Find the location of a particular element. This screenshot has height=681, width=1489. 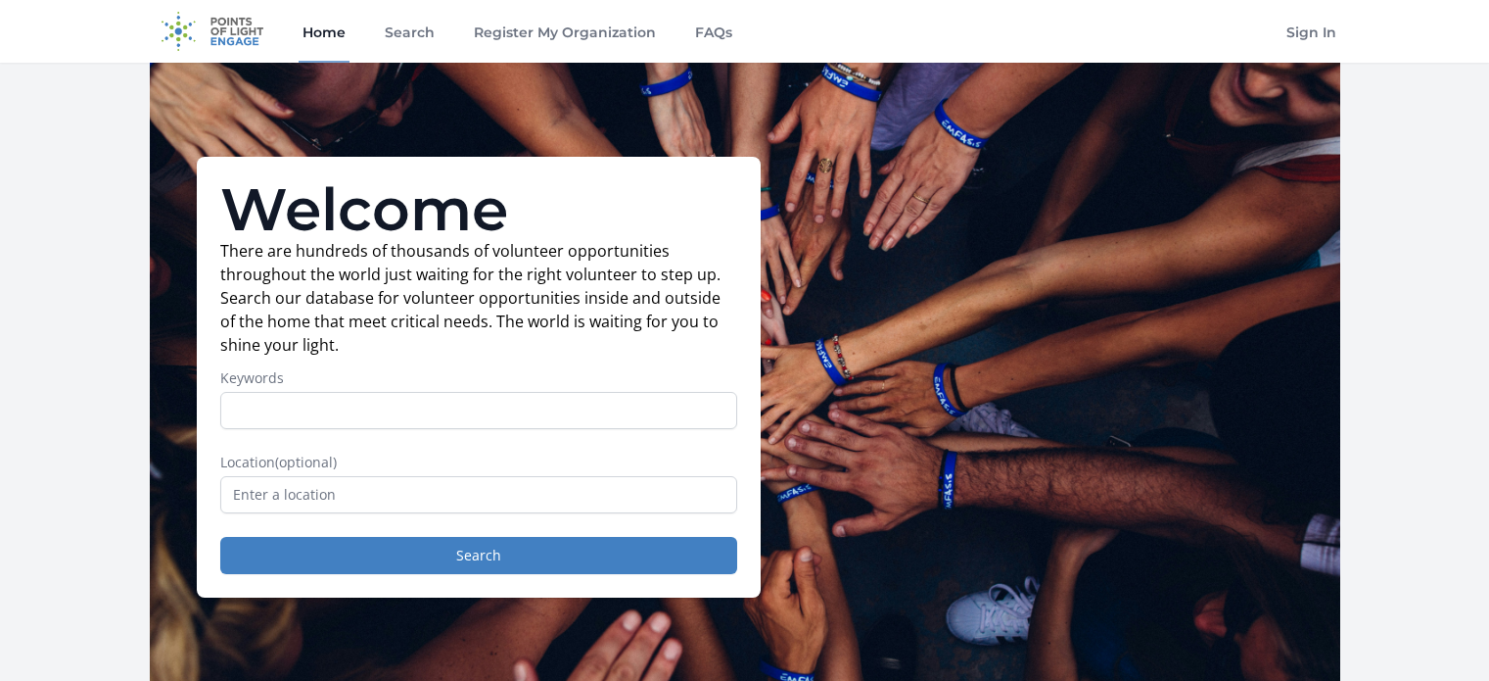

label: Location is located at coordinates (479, 462).